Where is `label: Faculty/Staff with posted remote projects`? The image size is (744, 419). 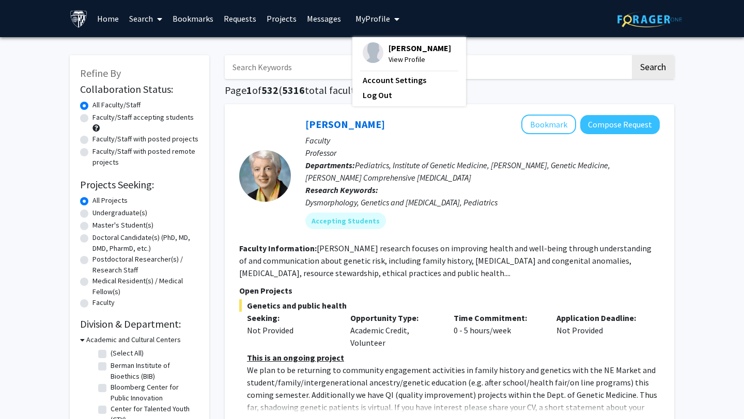
label: Faculty/Staff with posted remote projects is located at coordinates (146, 157).